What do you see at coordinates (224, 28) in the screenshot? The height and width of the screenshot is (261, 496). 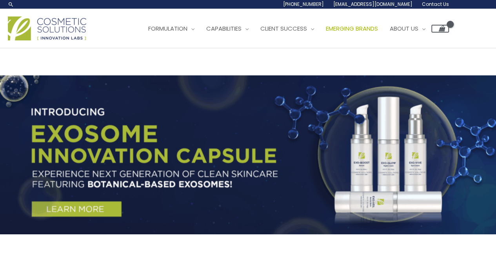 I see `span: Capabilities` at bounding box center [224, 28].